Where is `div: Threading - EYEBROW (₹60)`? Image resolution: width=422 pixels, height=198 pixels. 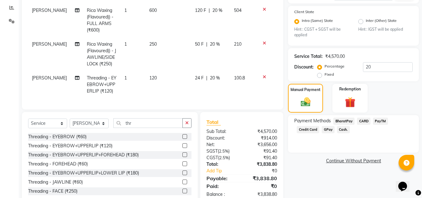
div: Threading - EYEBROW (₹60) is located at coordinates (57, 136).